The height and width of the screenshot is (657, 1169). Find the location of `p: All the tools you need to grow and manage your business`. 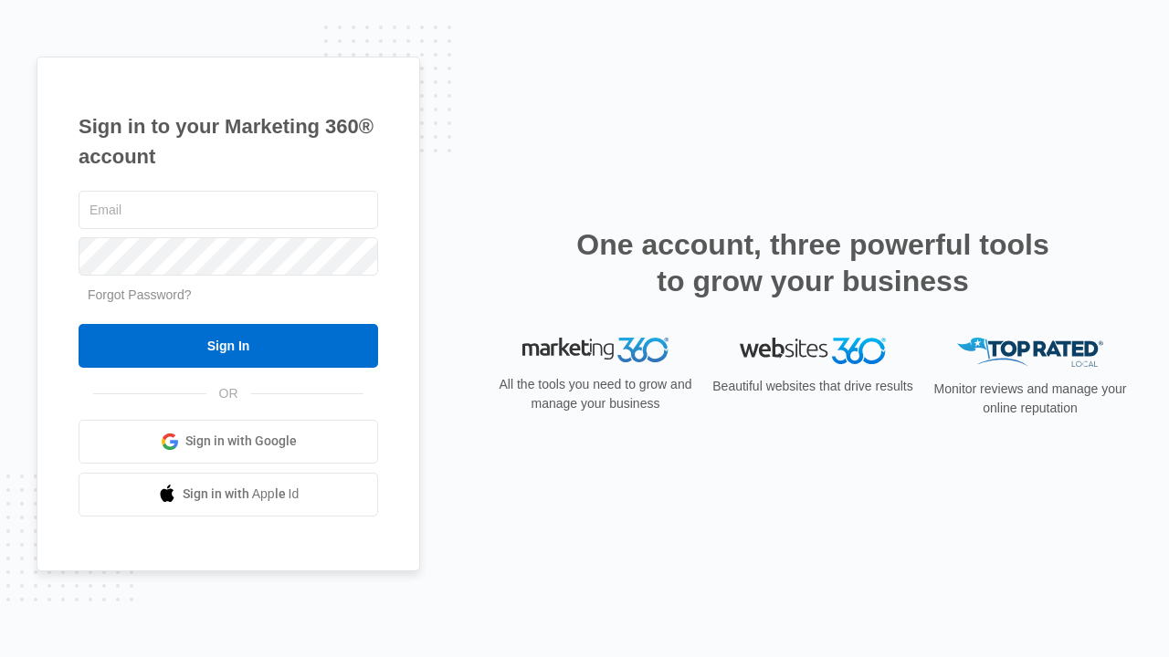

p: All the tools you need to grow and manage your business is located at coordinates (595, 394).